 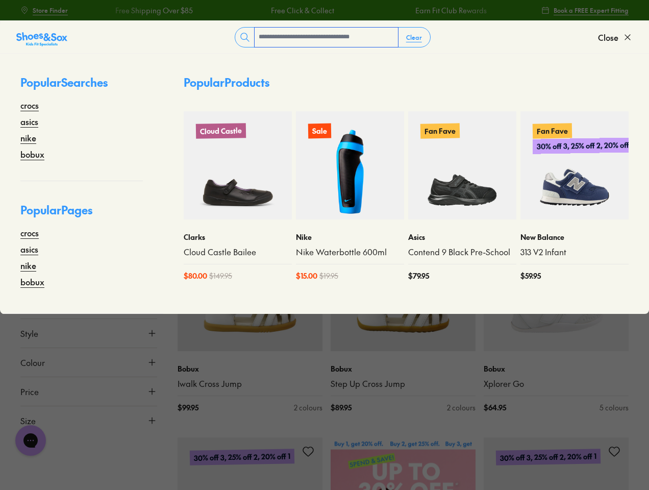 I want to click on a: Xplorer Go, so click(x=556, y=383).